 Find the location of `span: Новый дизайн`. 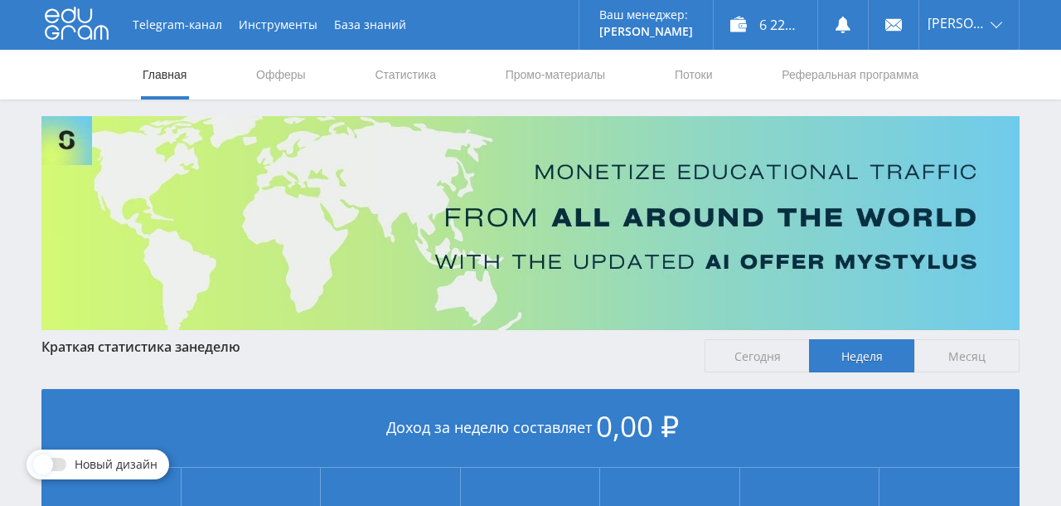

span: Новый дизайн is located at coordinates (116, 464).